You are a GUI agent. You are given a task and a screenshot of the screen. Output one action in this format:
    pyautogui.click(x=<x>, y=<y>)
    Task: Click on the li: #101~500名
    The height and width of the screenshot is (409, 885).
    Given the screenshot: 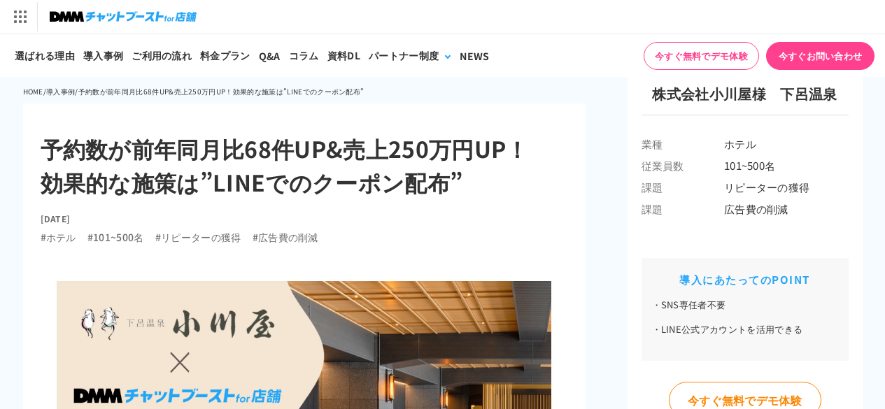 What is the action you would take?
    pyautogui.click(x=115, y=237)
    